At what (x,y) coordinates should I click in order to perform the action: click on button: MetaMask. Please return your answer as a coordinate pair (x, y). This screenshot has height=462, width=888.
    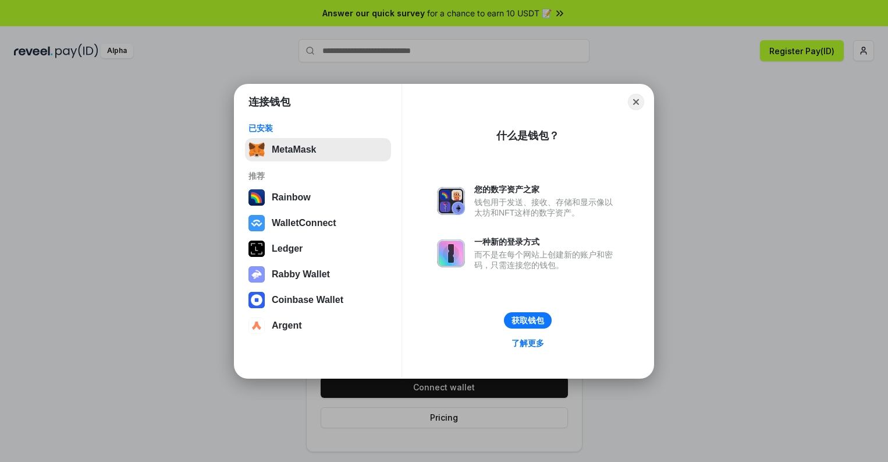
    Looking at the image, I should click on (318, 150).